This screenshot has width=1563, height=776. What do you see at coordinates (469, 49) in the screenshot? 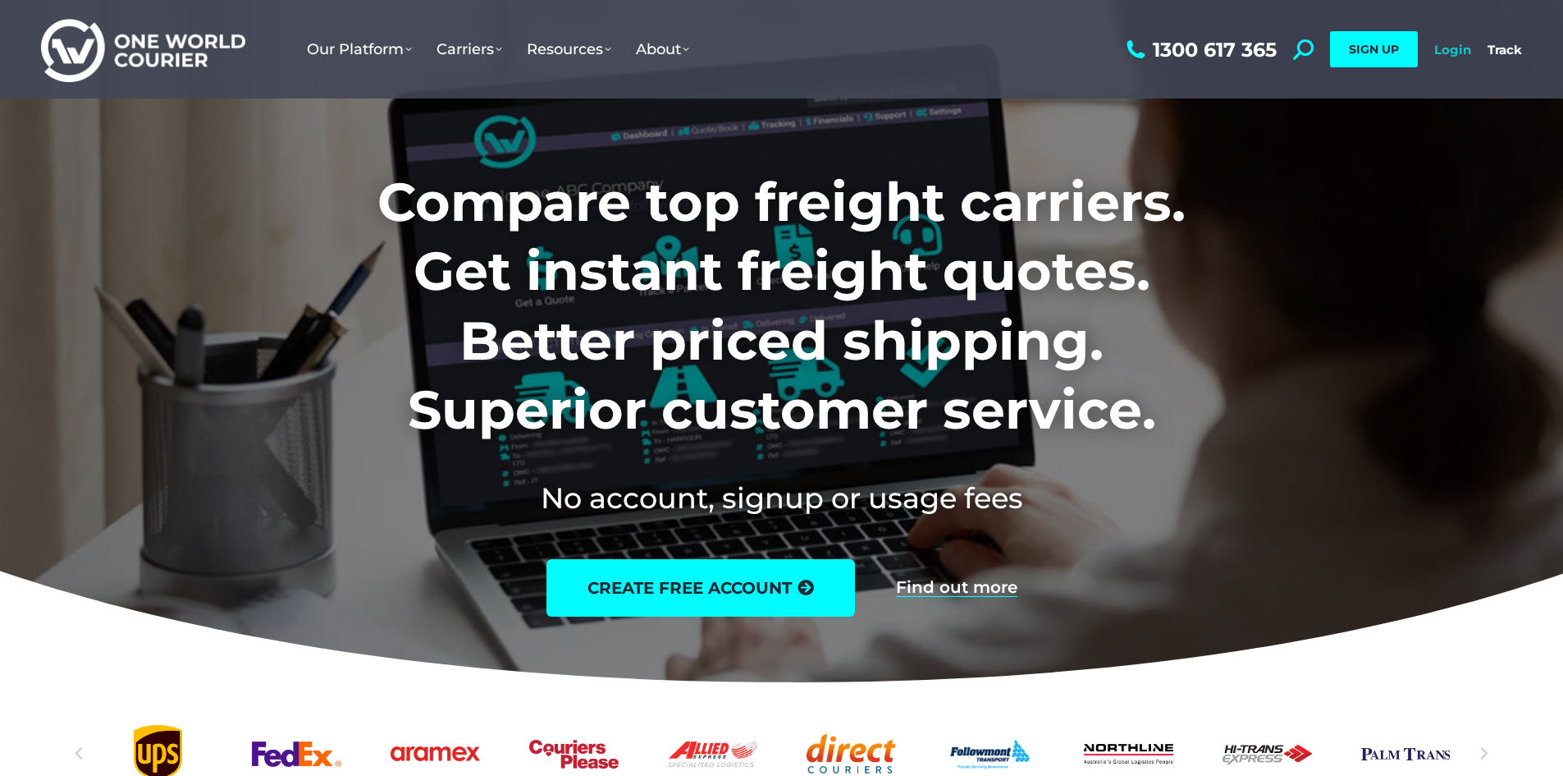
I see `span: Carriers` at bounding box center [469, 49].